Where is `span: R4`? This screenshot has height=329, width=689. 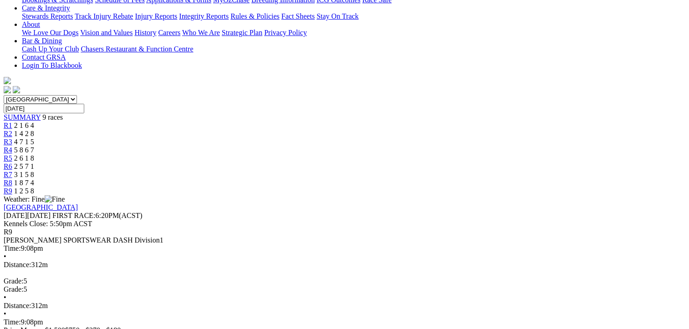 span: R4 is located at coordinates (8, 150).